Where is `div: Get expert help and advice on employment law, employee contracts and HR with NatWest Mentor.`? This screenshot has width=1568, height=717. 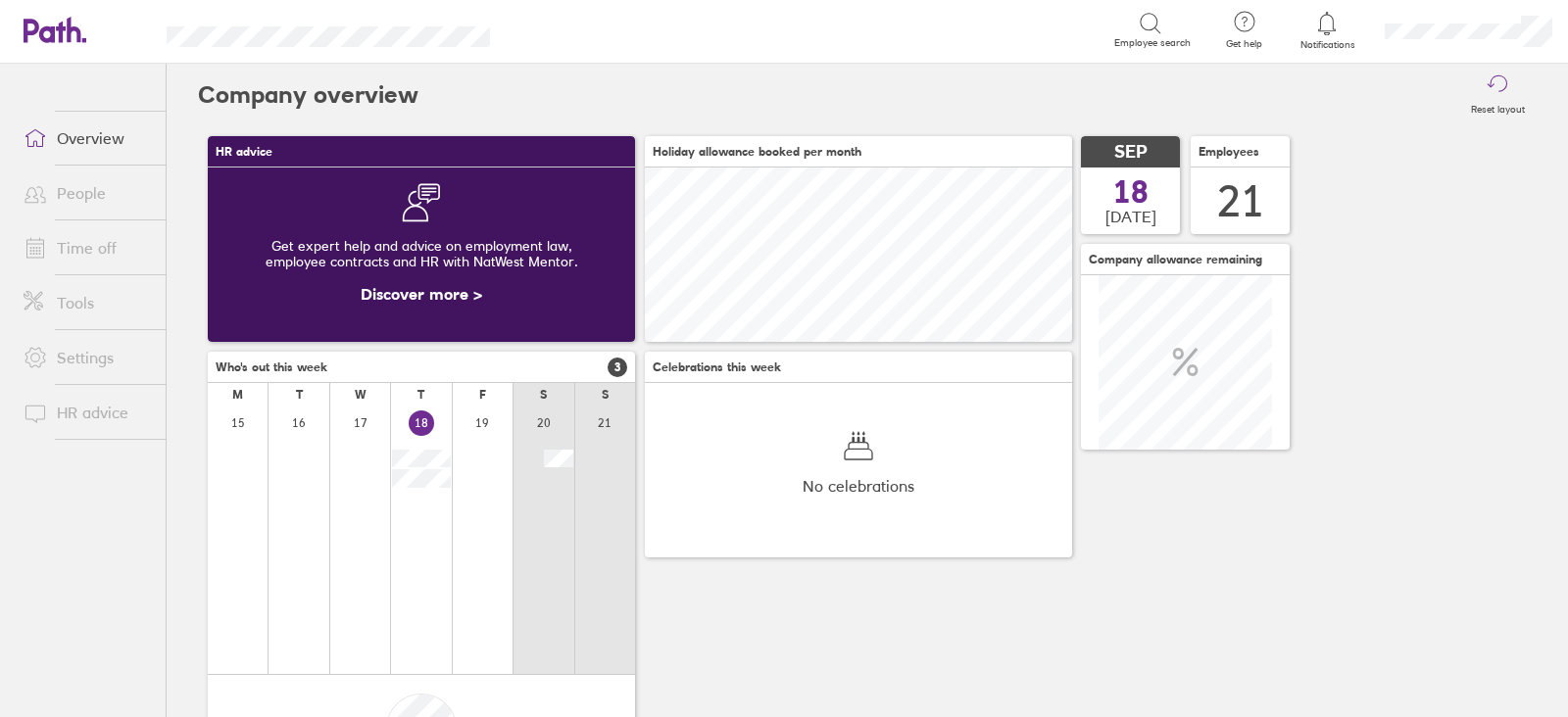
div: Get expert help and advice on employment law, employee contracts and HR with NatWest Mentor. is located at coordinates (421, 254).